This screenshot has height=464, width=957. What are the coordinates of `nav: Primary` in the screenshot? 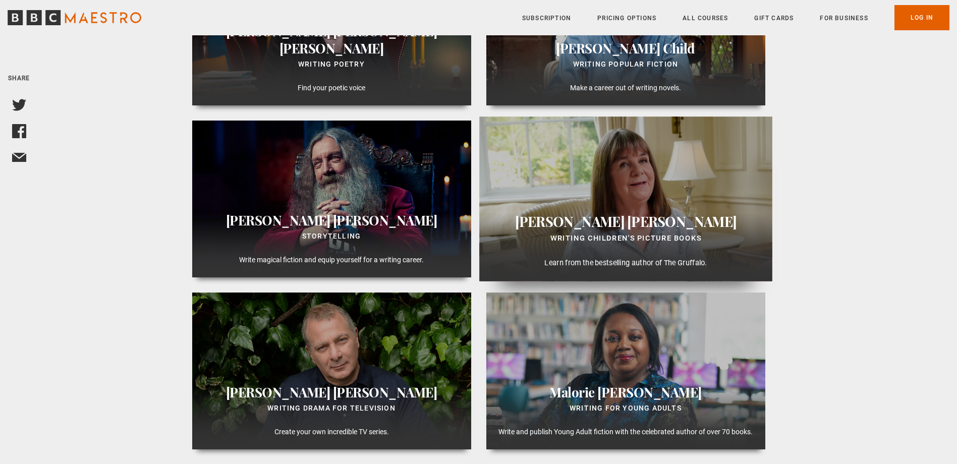 It's located at (736, 18).